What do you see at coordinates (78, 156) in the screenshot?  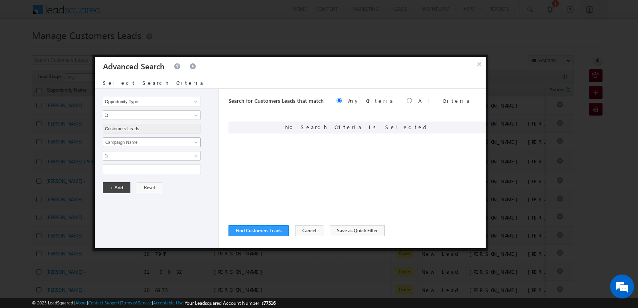 I see `textarea: Type your message and hit 'Enter'` at bounding box center [78, 156].